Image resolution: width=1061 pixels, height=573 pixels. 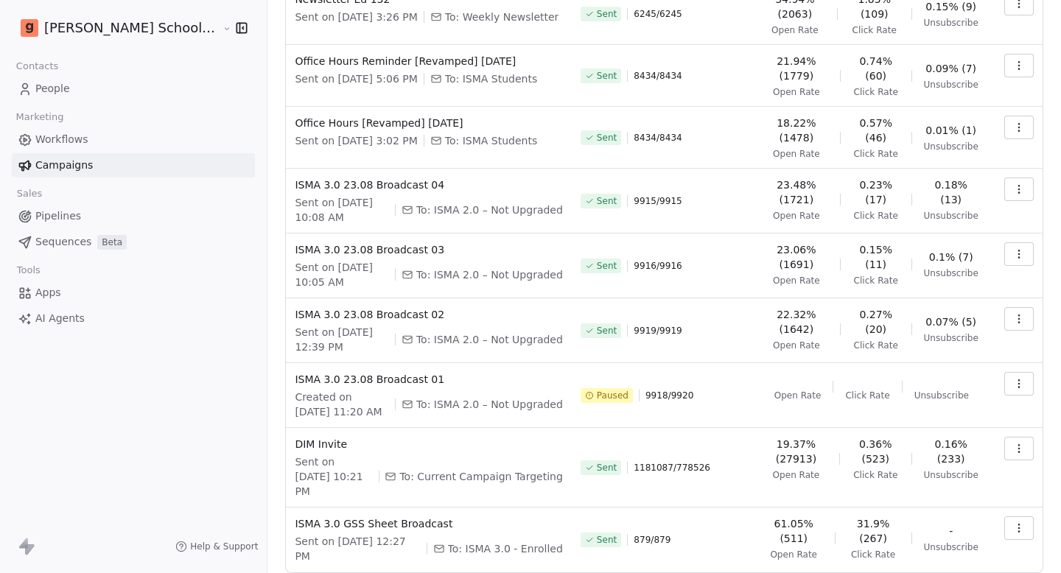 I want to click on a: Pipelines, so click(x=133, y=216).